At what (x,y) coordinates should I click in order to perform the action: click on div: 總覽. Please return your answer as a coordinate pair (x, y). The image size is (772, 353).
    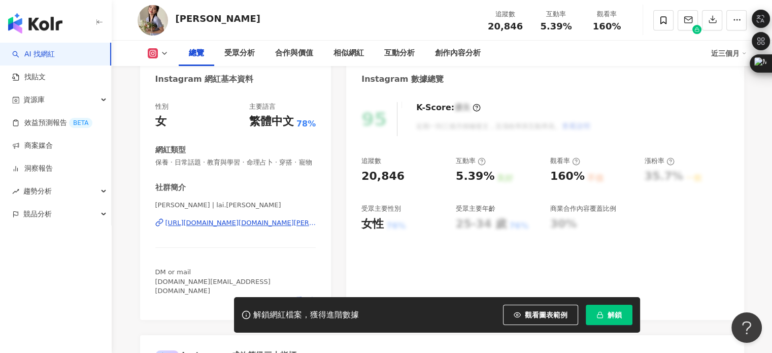
    Looking at the image, I should click on (196, 53).